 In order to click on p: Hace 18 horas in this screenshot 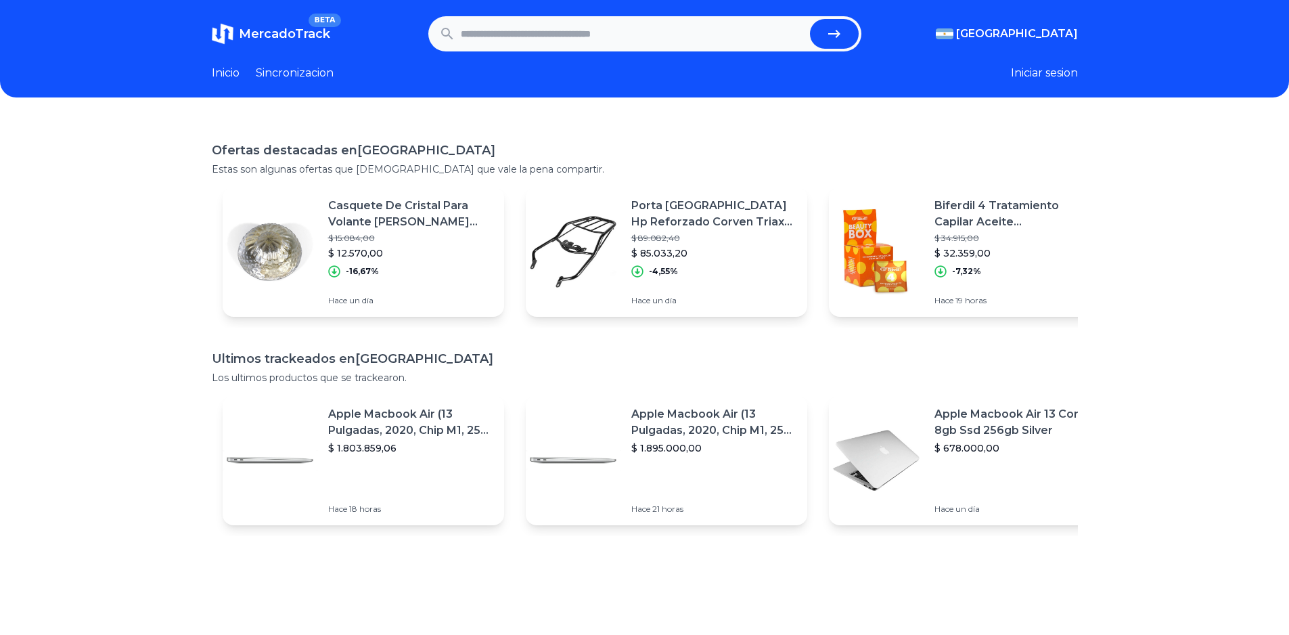, I will do `click(411, 509)`.